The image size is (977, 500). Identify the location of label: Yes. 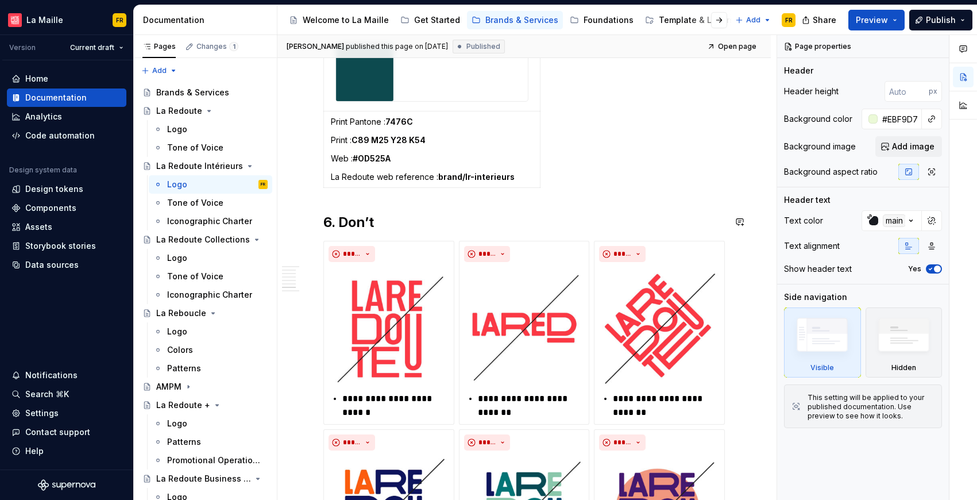
(915, 269).